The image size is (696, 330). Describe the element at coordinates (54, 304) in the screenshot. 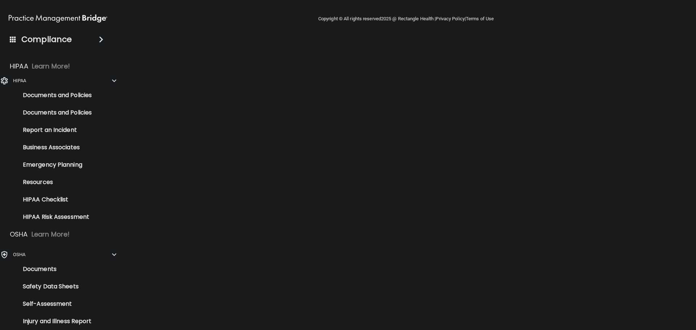

I see `p: Self-Assessment` at that location.